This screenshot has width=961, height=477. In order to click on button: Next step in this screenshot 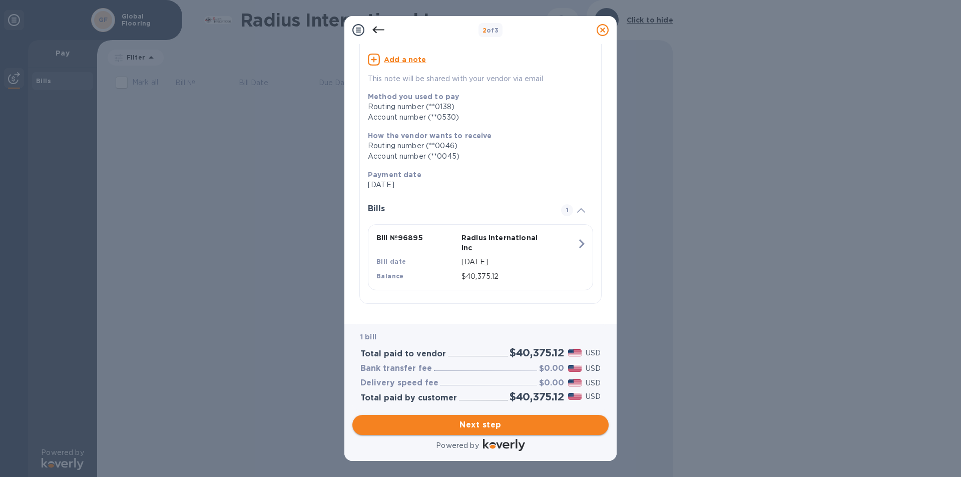, I will do `click(481, 425)`.